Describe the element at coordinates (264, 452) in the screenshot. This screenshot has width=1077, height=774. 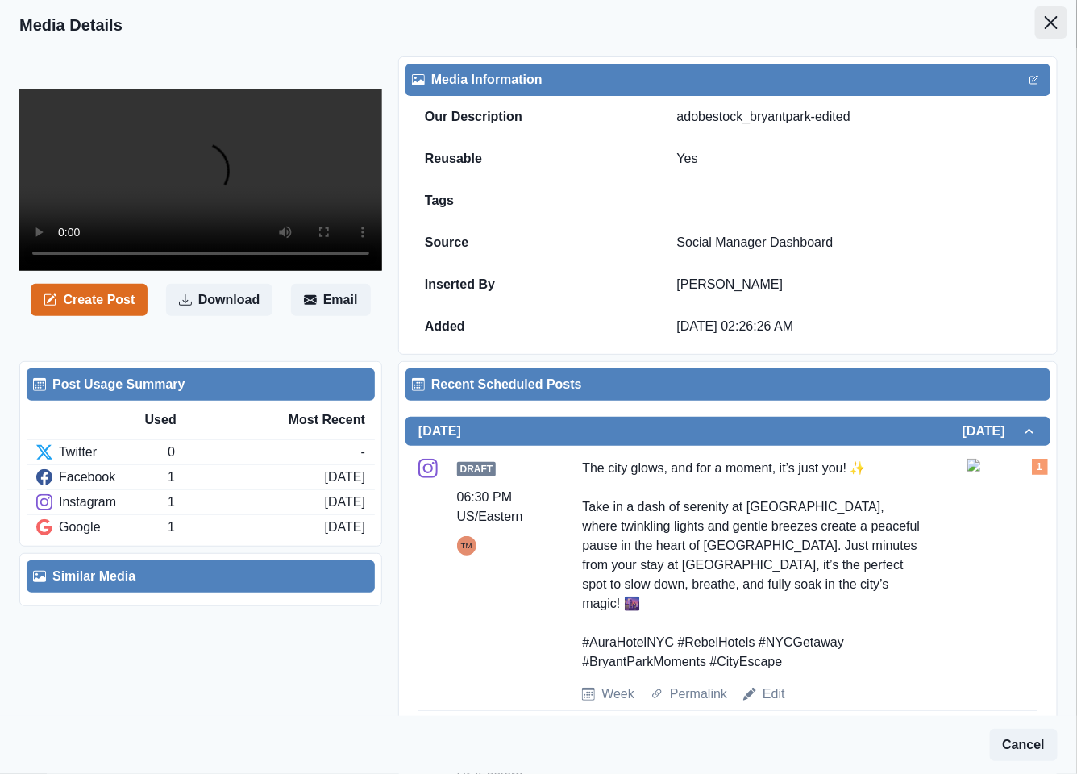
I see `div: 0` at that location.